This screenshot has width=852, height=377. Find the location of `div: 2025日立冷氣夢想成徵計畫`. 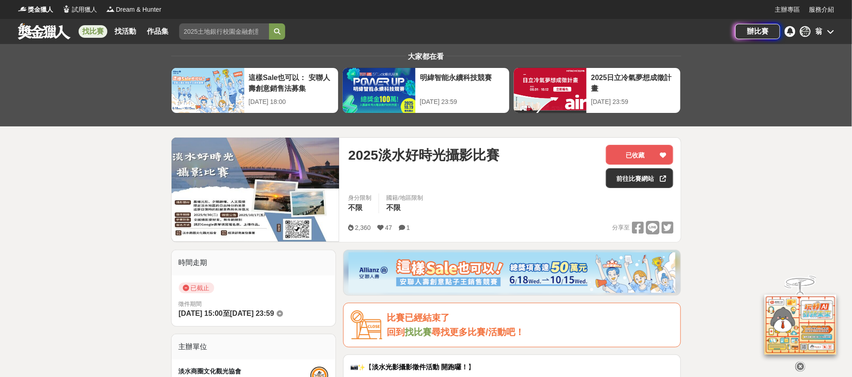

div: 2025日立冷氣夢想成徵計畫 is located at coordinates (634, 82).